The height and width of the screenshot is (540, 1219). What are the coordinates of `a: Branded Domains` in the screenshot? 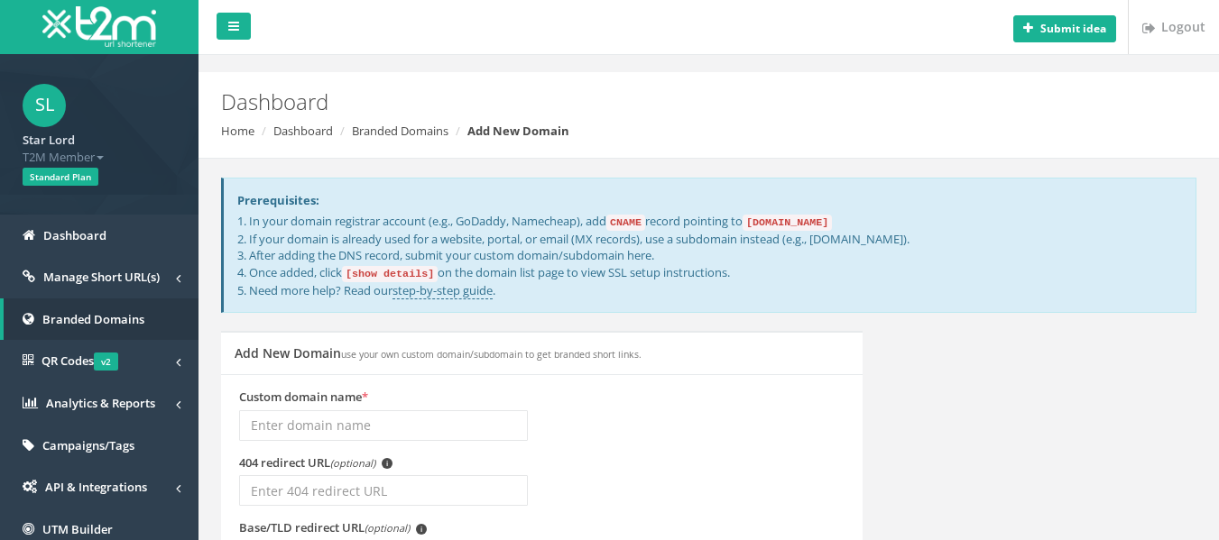 It's located at (400, 131).